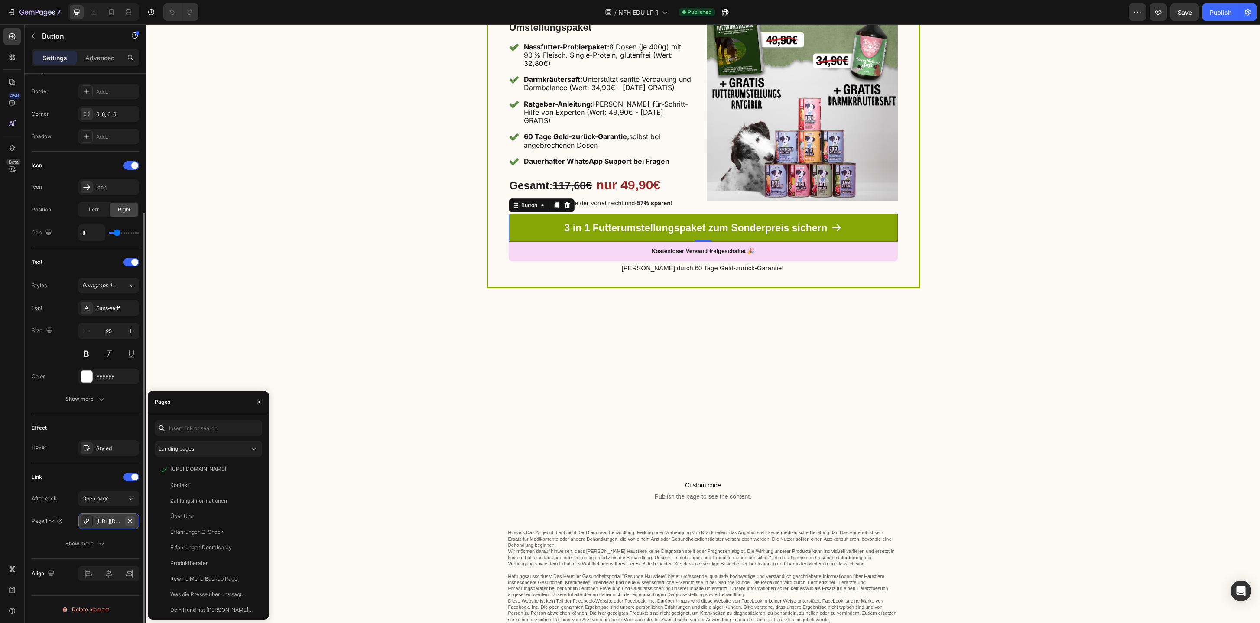 The height and width of the screenshot is (623, 1260). What do you see at coordinates (557, 561) in the screenshot?
I see `p: Haftungsausschluss: Das Haustier Gesundheitsportal "Gesunde Haustiere" bietet umfassende, qualita...` at bounding box center [557, 561].